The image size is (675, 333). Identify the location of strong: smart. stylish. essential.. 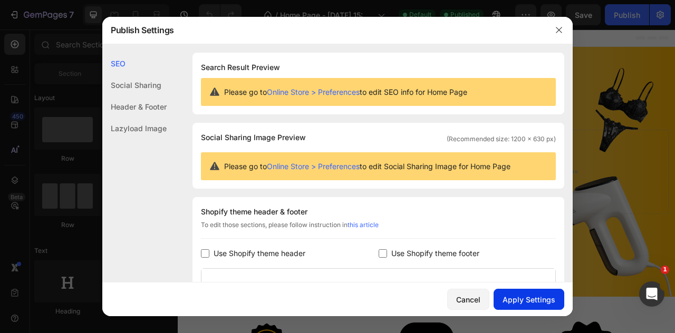
(158, 142).